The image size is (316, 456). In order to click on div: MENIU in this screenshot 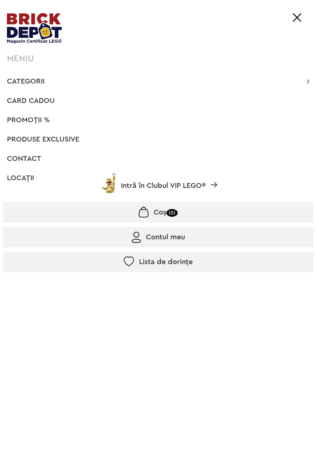, I will do `click(160, 59)`.